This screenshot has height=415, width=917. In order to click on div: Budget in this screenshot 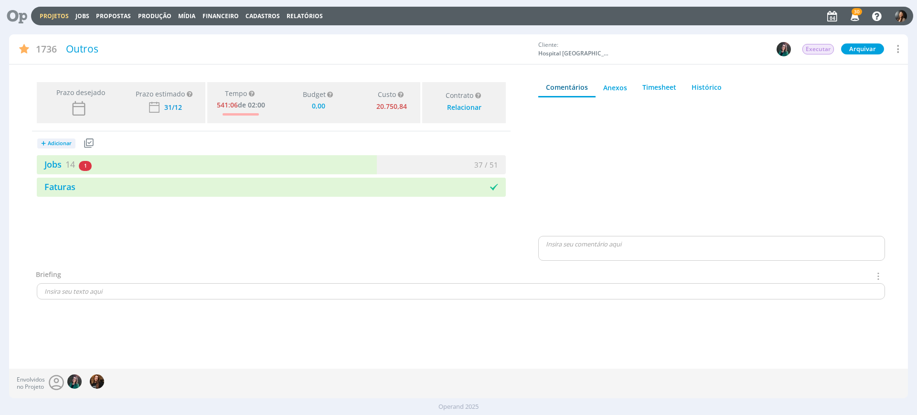, I will do `click(319, 95)`.